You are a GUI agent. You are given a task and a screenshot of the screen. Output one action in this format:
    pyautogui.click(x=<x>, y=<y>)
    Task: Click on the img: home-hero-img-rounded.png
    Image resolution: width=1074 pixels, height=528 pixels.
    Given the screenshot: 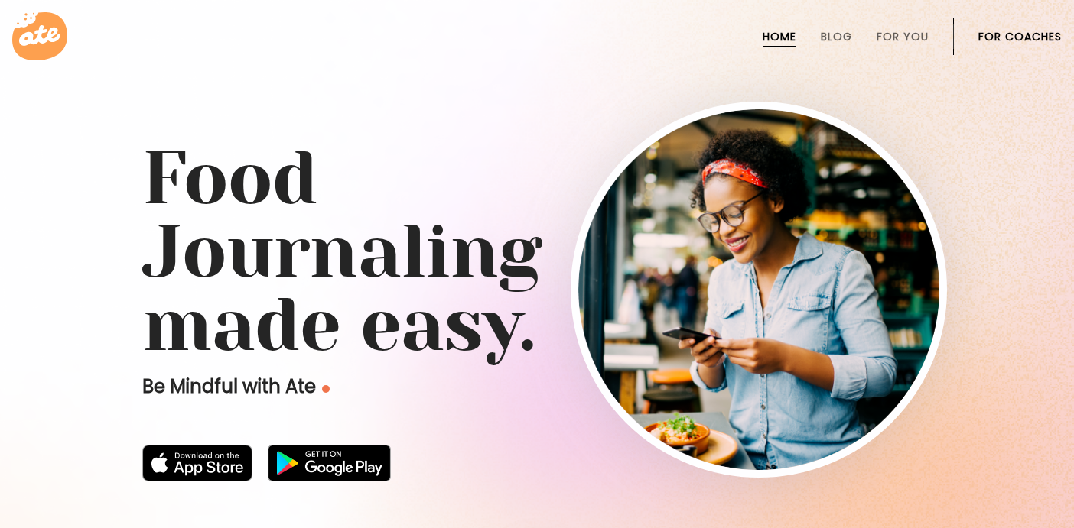 What is the action you would take?
    pyautogui.click(x=759, y=290)
    